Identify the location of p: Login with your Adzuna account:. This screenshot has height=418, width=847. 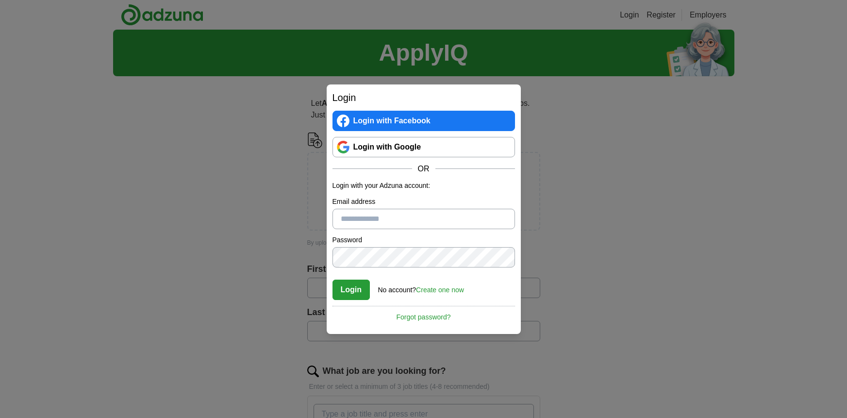
(424, 185).